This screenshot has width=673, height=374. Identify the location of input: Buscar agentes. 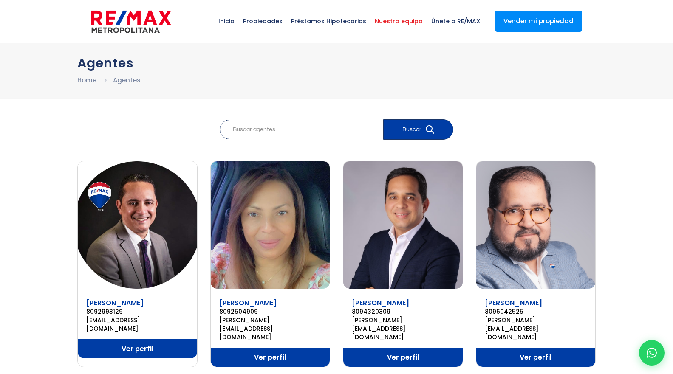
(301, 130).